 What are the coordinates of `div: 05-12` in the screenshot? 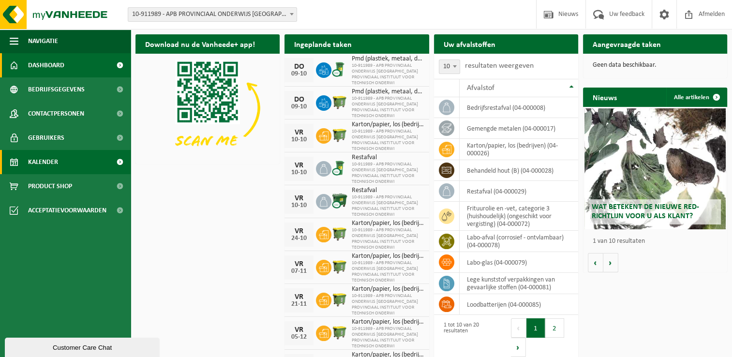 It's located at (299, 337).